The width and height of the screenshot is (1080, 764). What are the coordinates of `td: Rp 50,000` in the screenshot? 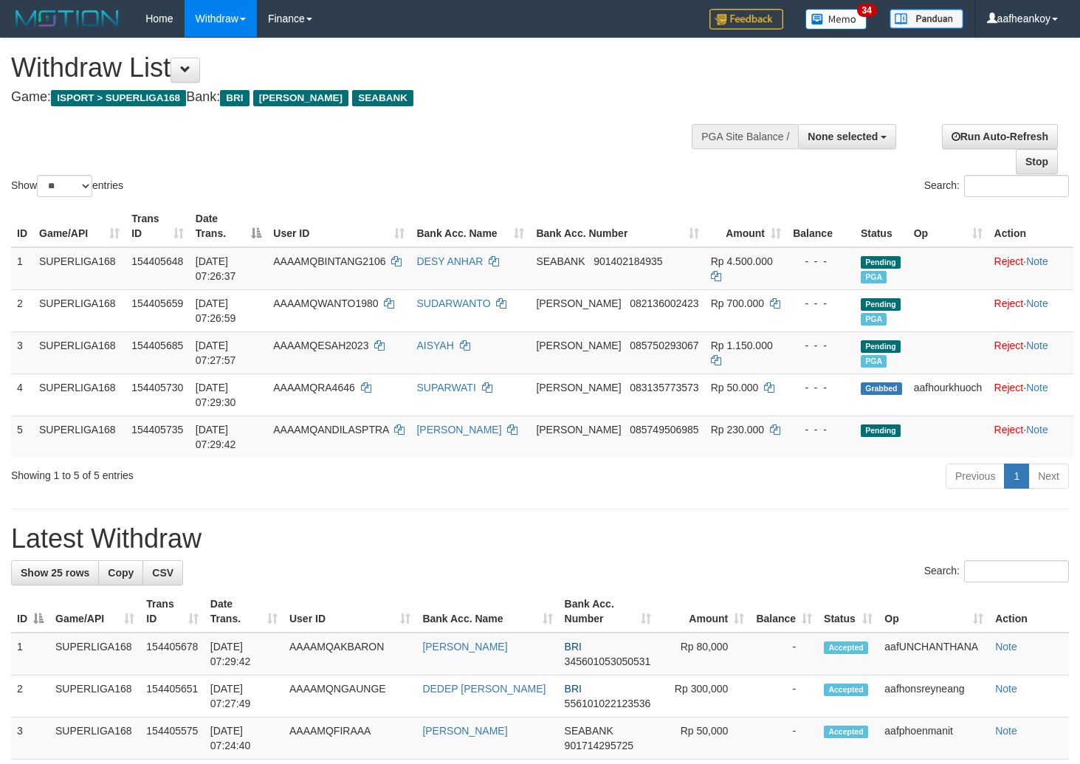 It's located at (703, 738).